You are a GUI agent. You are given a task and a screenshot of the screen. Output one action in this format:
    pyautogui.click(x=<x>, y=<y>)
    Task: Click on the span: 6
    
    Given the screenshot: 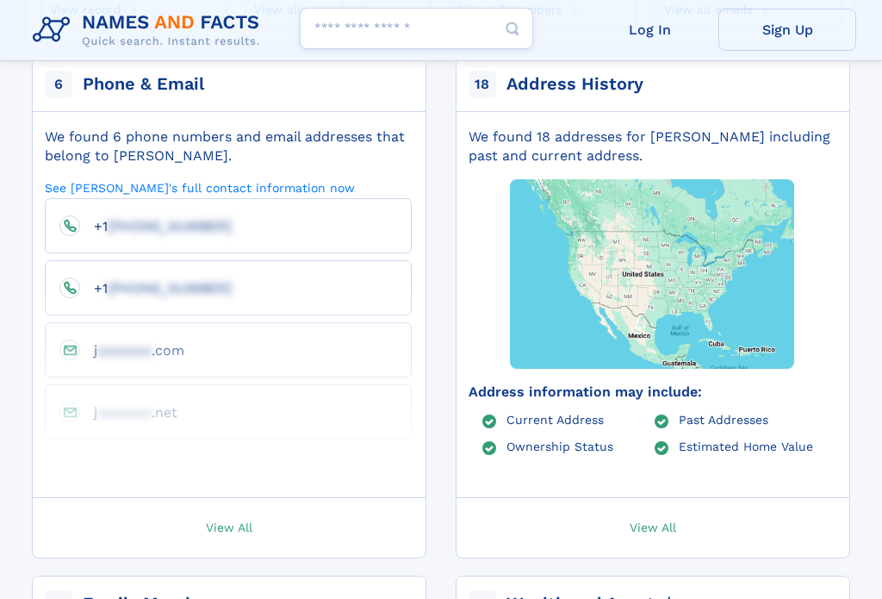 What is the action you would take?
    pyautogui.click(x=59, y=84)
    